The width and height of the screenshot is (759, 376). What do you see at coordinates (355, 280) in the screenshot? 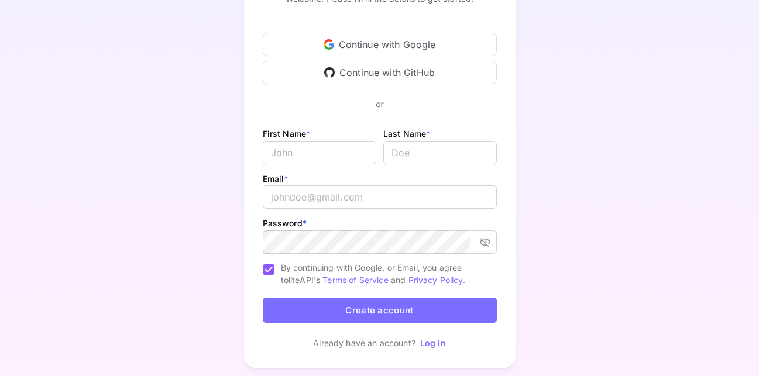
I see `a: Terms of Service` at bounding box center [355, 280].